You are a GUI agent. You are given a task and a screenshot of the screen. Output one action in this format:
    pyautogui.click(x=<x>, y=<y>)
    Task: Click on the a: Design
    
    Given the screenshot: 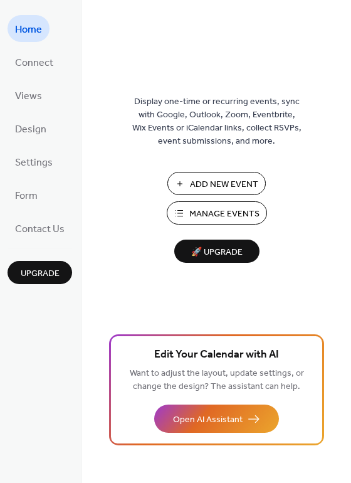 What is the action you would take?
    pyautogui.click(x=31, y=128)
    